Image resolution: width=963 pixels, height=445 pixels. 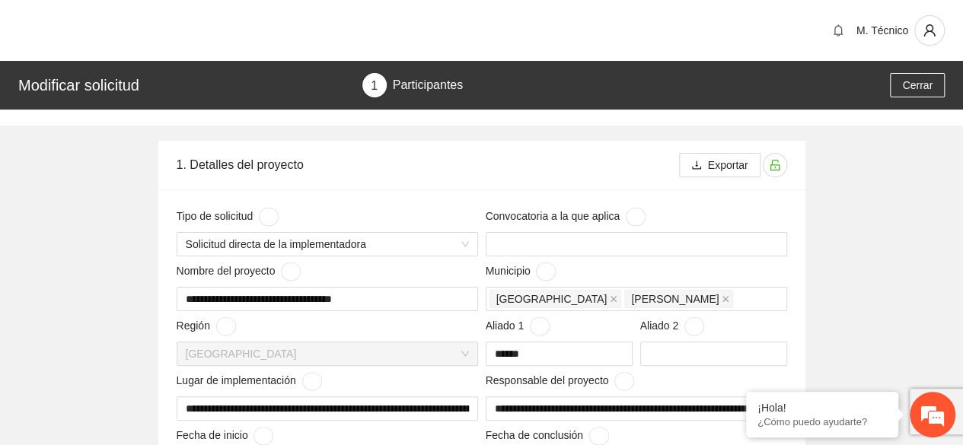 I want to click on button: downloadExportar, so click(x=720, y=165).